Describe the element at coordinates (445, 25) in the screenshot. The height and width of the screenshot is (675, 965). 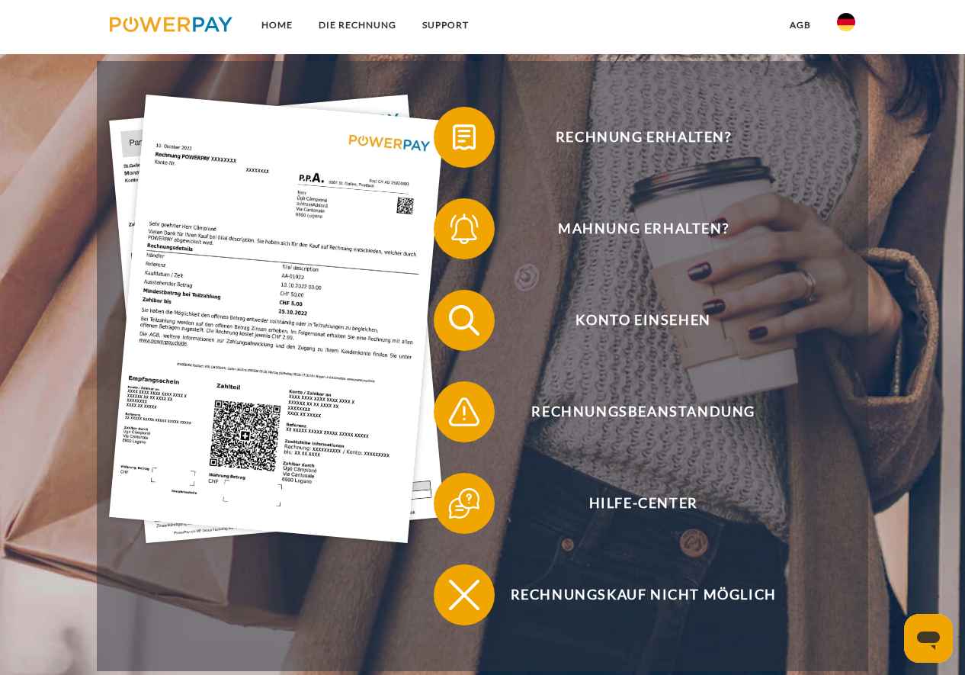
I see `a: SUPPORT` at that location.